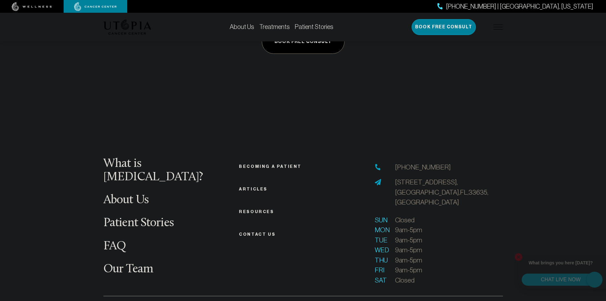 The image size is (606, 301). I want to click on span: Fri, so click(381, 270).